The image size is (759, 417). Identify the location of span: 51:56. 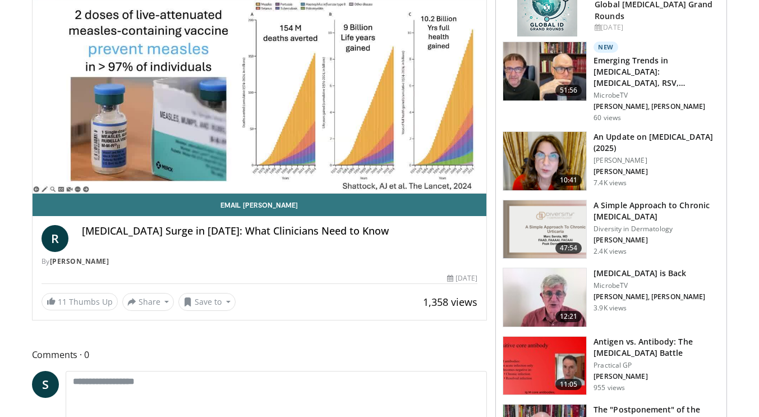
(569, 90).